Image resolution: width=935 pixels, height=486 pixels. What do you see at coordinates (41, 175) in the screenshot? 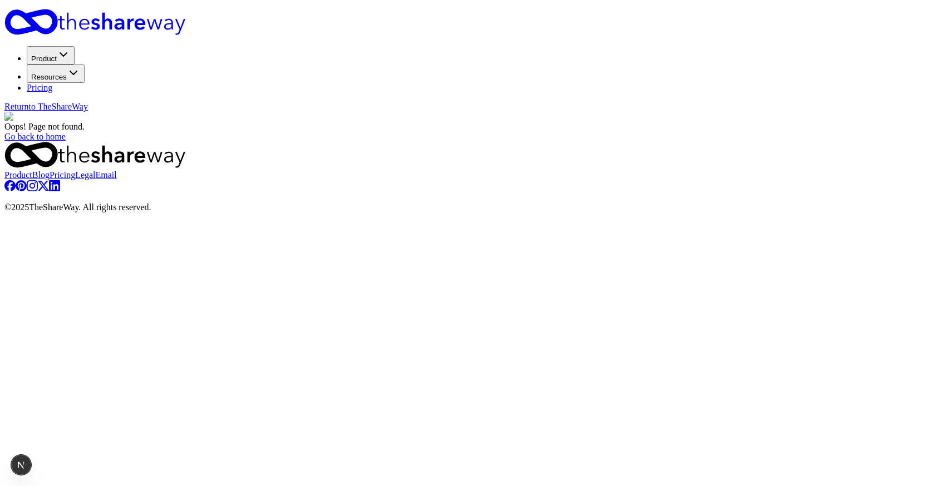
I see `a: Blog` at bounding box center [41, 175].